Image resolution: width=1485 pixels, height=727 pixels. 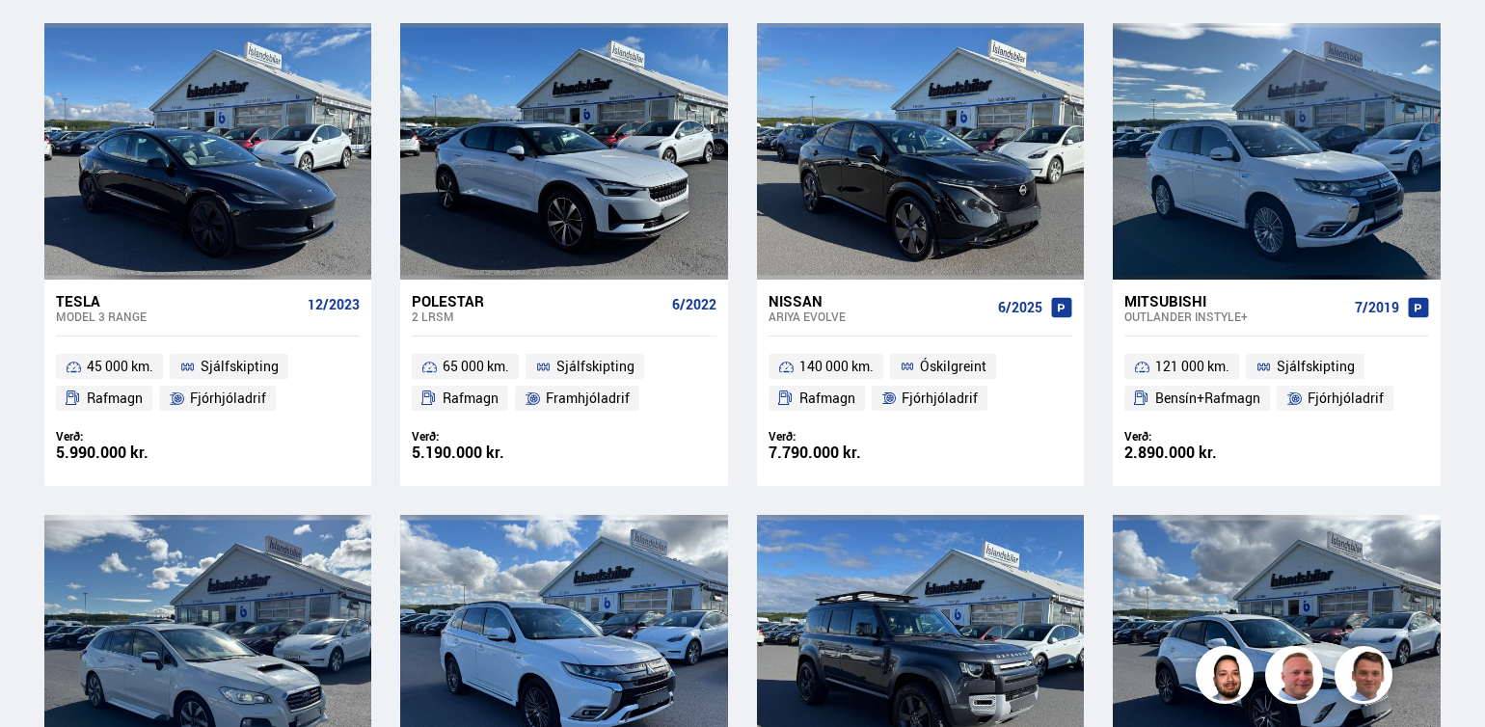 I want to click on span: 6/2022, so click(x=694, y=305).